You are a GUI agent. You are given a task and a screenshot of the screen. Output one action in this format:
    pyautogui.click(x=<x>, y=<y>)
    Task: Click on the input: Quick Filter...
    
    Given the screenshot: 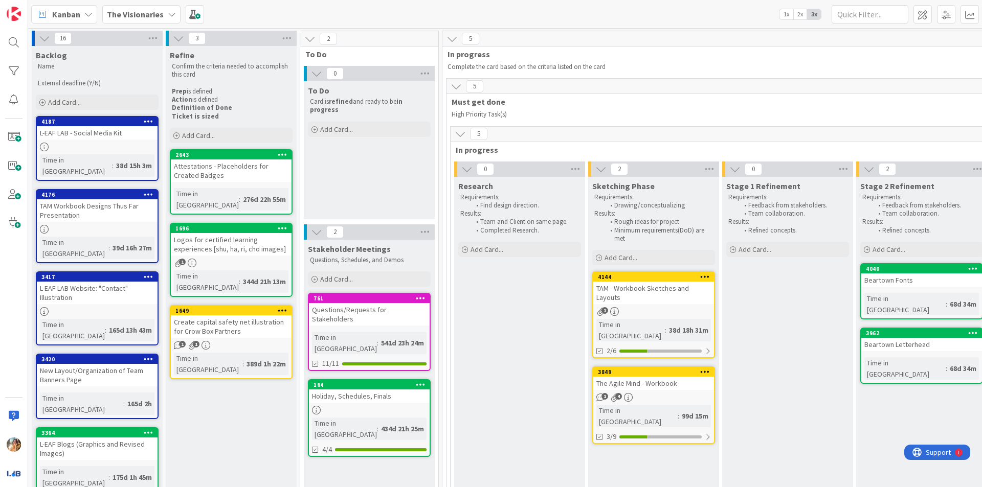 What is the action you would take?
    pyautogui.click(x=870, y=14)
    